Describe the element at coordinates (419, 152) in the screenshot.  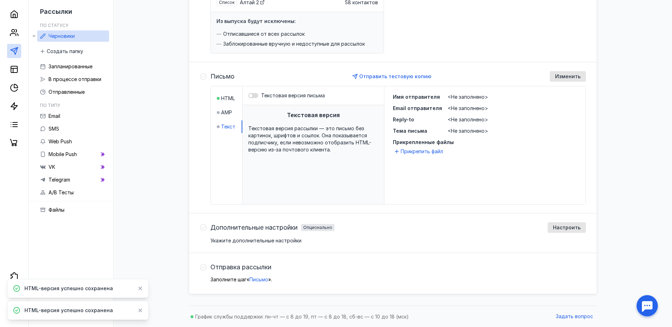
I see `button: Прикрепить файл` at that location.